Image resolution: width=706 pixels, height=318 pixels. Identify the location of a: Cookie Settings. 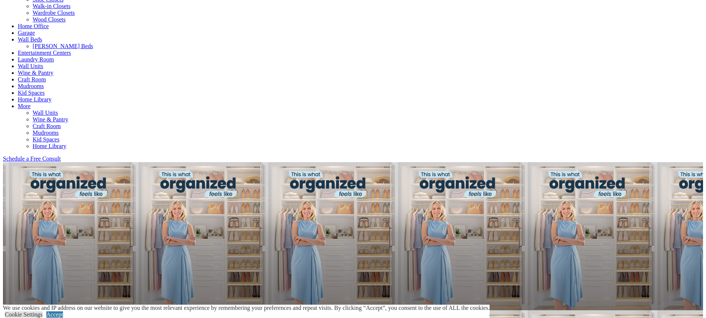
(24, 315).